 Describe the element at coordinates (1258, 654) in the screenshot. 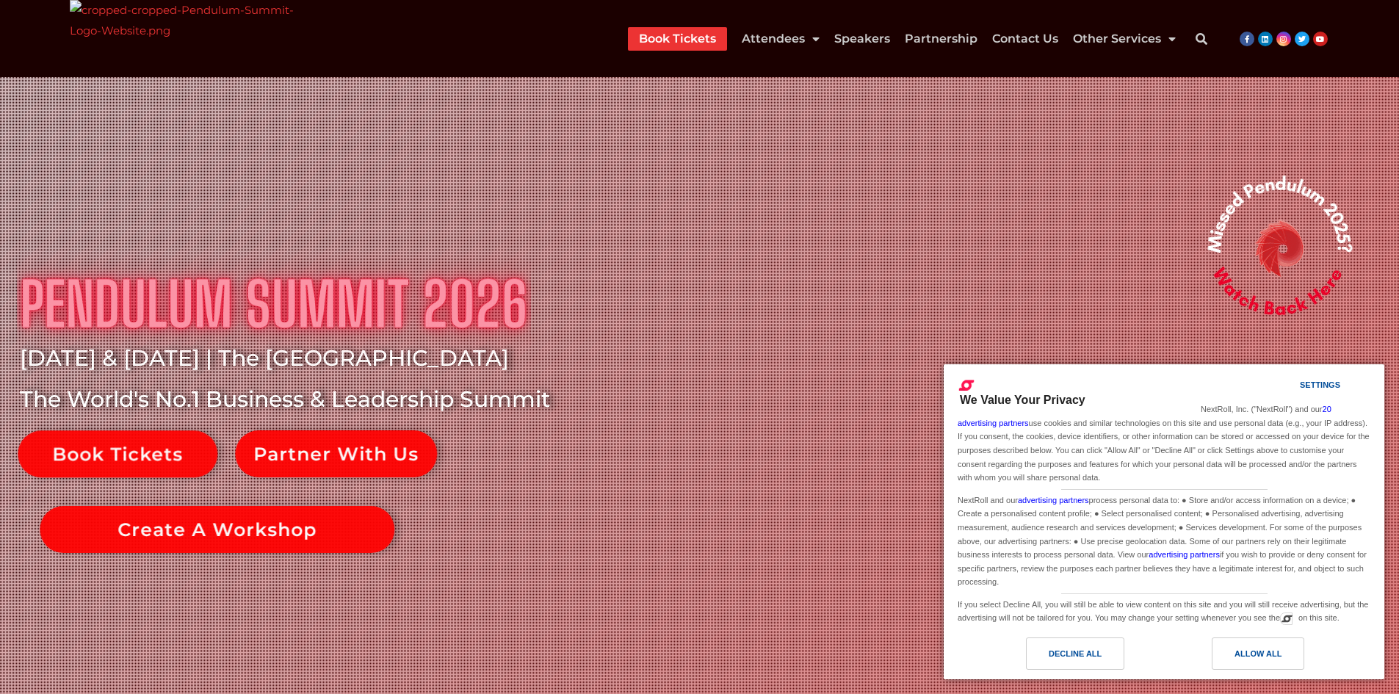

I see `div: Allow All` at that location.